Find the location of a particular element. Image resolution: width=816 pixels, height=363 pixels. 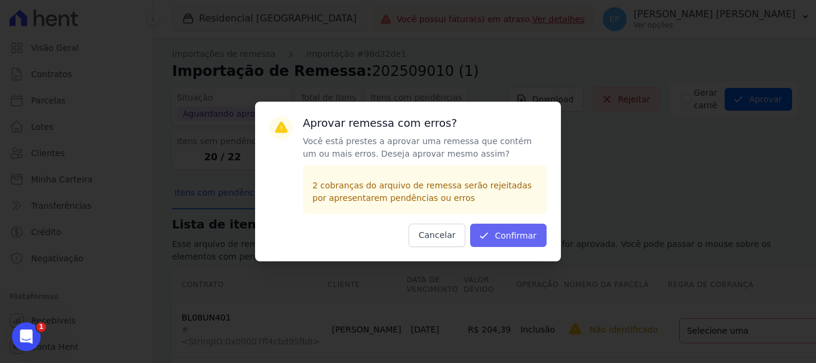

h3: Aprovar remessa com erros? is located at coordinates (425, 123).